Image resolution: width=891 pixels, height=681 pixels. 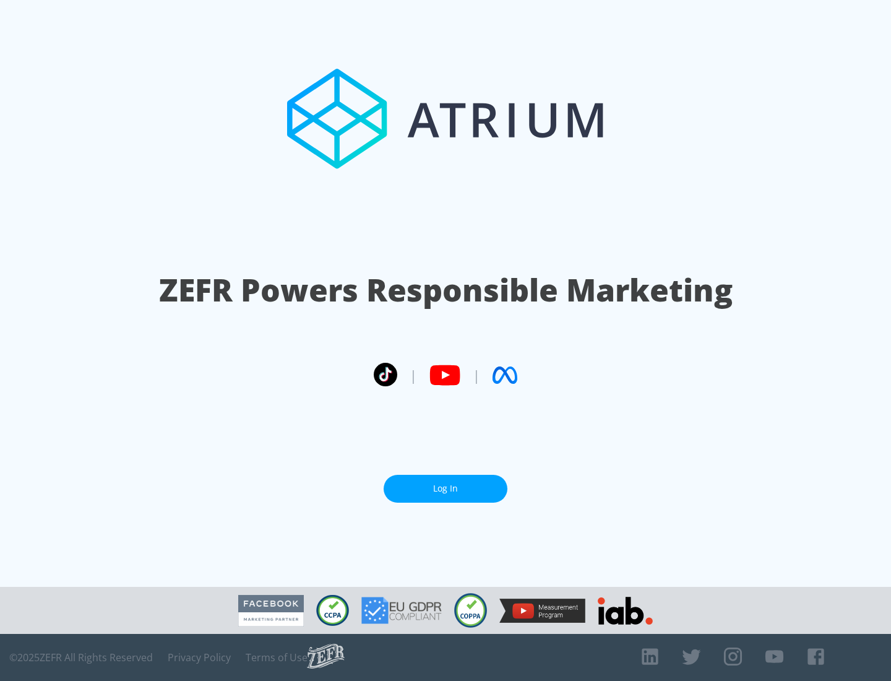 I want to click on a: Privacy Policy, so click(x=199, y=657).